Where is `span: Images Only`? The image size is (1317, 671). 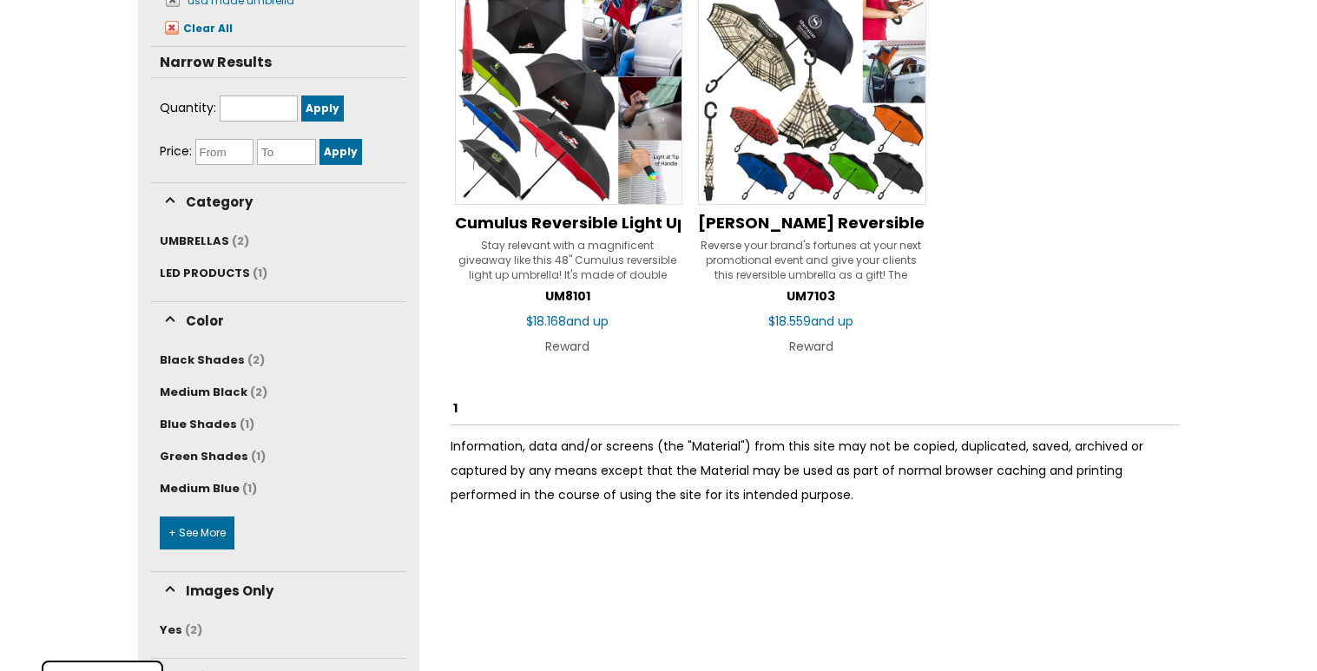
span: Images Only is located at coordinates (229, 591).